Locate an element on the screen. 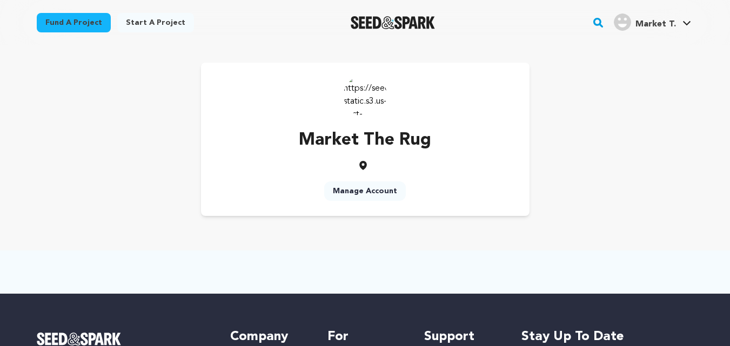  img: user.png is located at coordinates (622, 22).